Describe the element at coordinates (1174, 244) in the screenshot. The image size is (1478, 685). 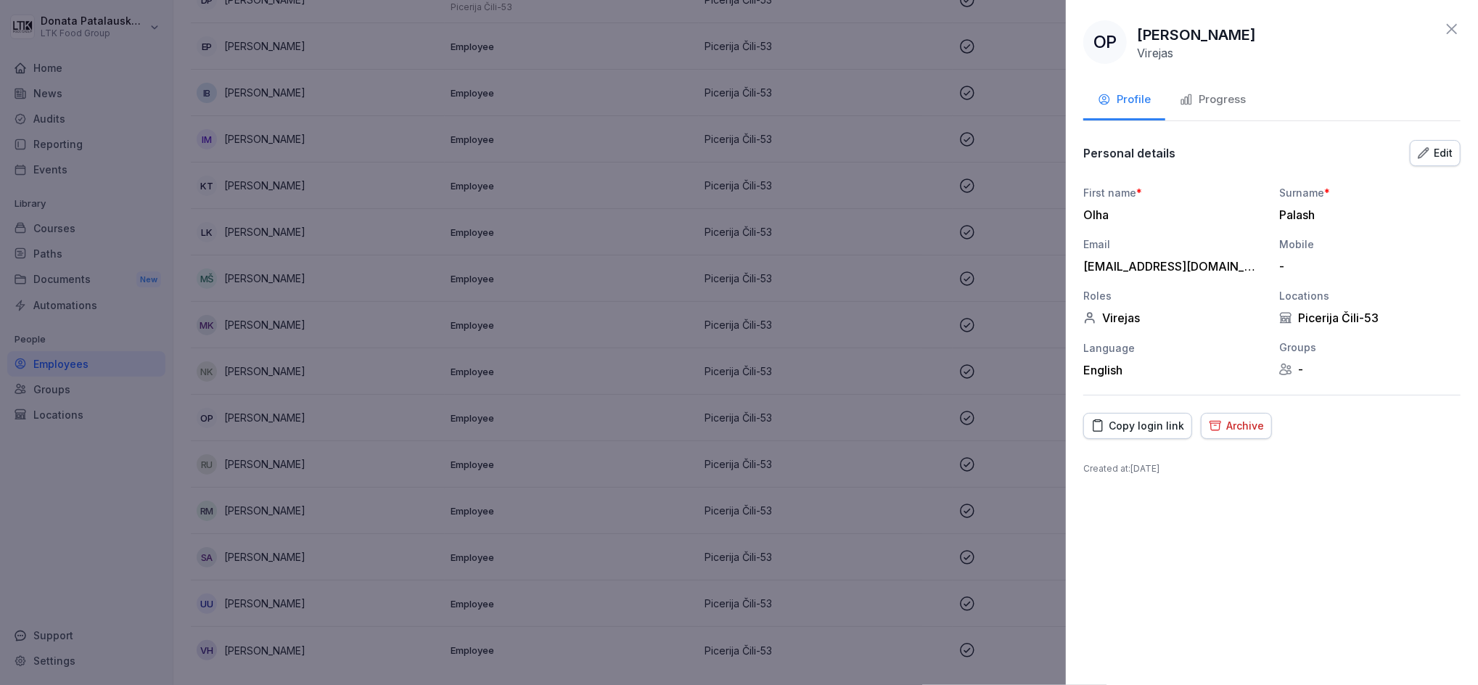
I see `div: Email` at that location.